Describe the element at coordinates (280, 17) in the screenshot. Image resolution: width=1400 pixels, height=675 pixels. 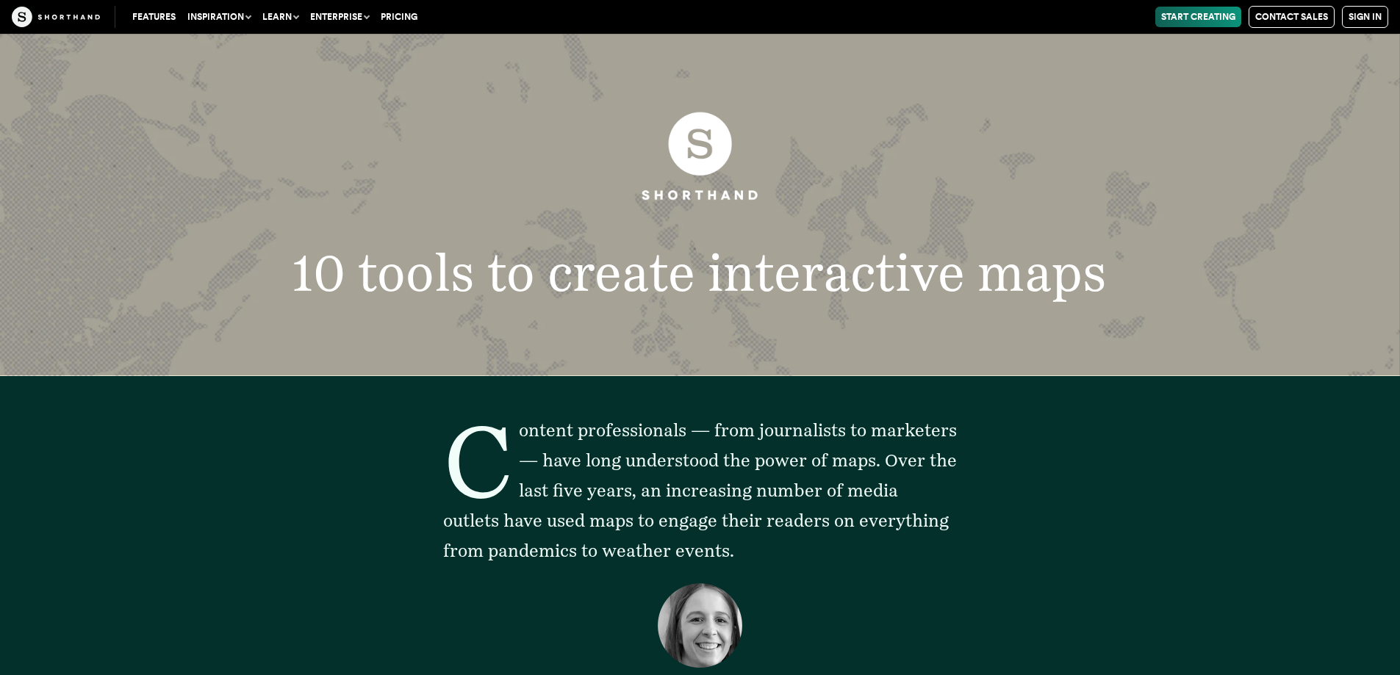
I see `button: Learn` at that location.